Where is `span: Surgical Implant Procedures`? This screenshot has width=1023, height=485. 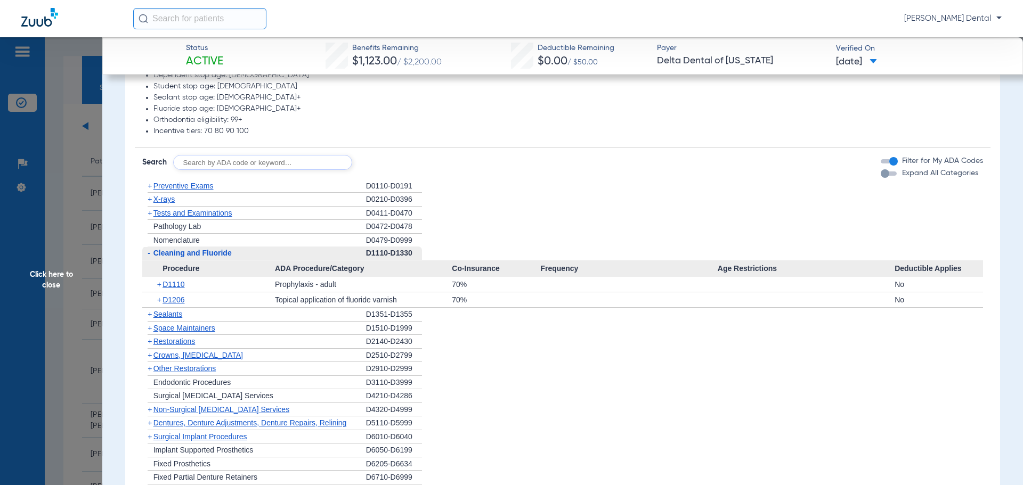 span: Surgical Implant Procedures is located at coordinates (200, 437).